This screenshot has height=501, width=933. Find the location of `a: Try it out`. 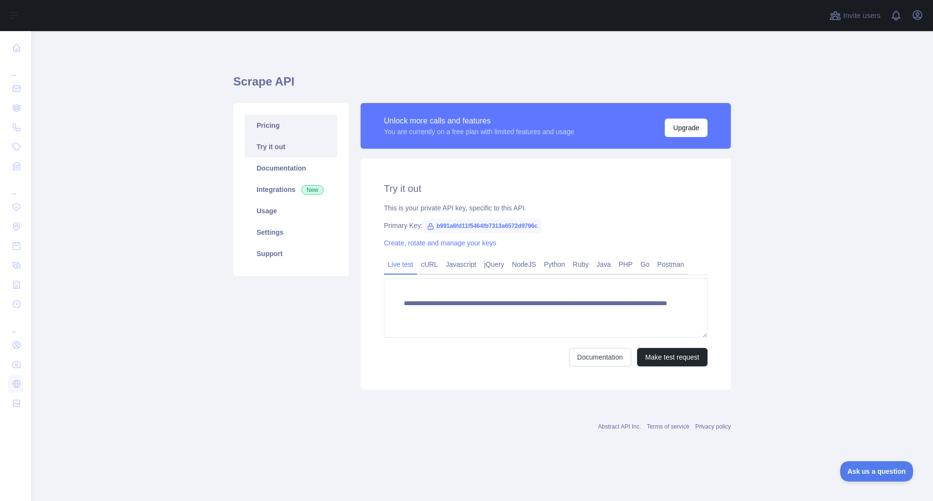

a: Try it out is located at coordinates (291, 147).